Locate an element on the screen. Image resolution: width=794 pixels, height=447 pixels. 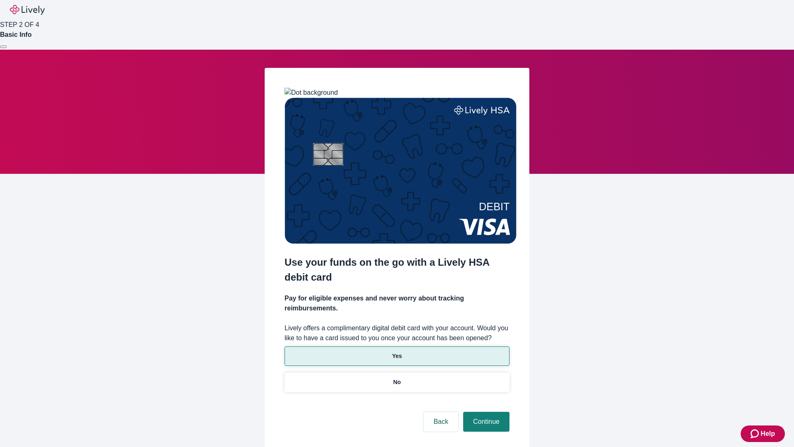
button: Yes is located at coordinates (397, 356).